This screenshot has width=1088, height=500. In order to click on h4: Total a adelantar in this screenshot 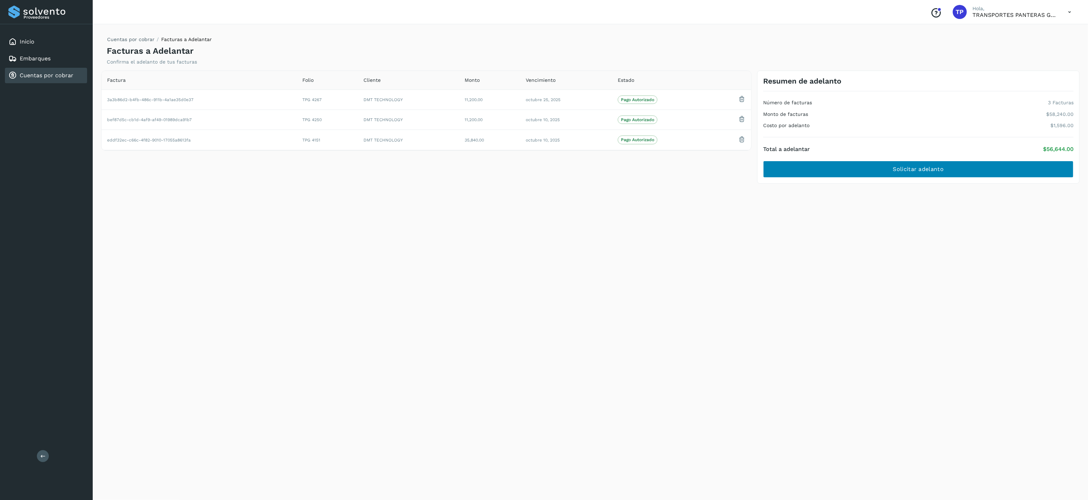, I will do `click(786, 149)`.